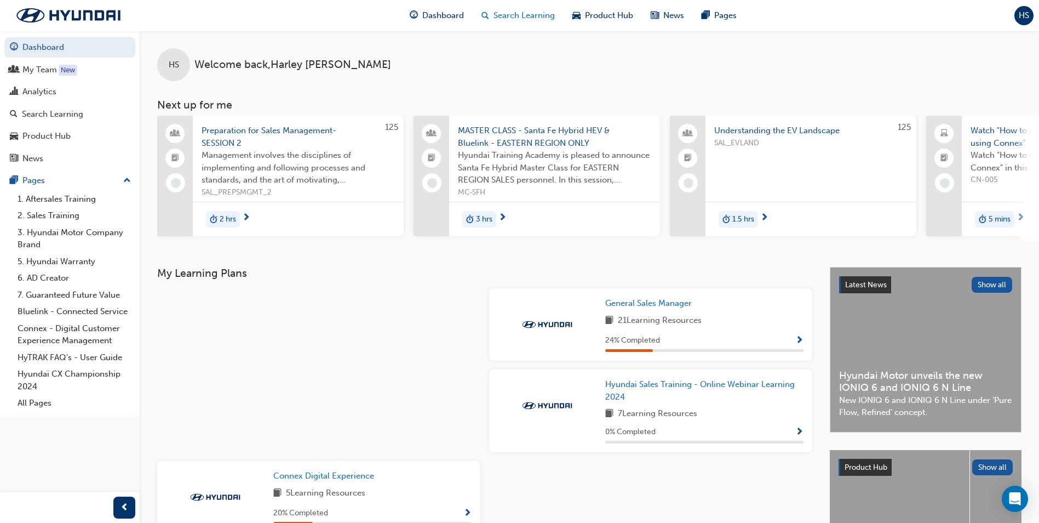 The width and height of the screenshot is (1039, 523). I want to click on span: SAL_EVLAND, so click(811, 143).